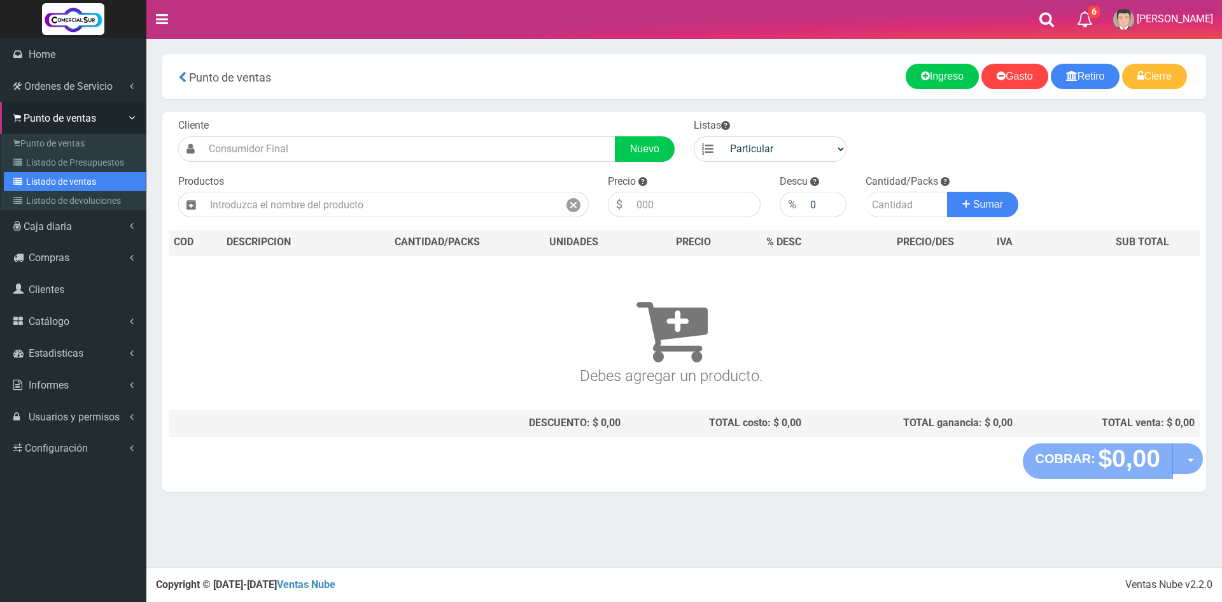  I want to click on a: Listado de ventas, so click(74, 181).